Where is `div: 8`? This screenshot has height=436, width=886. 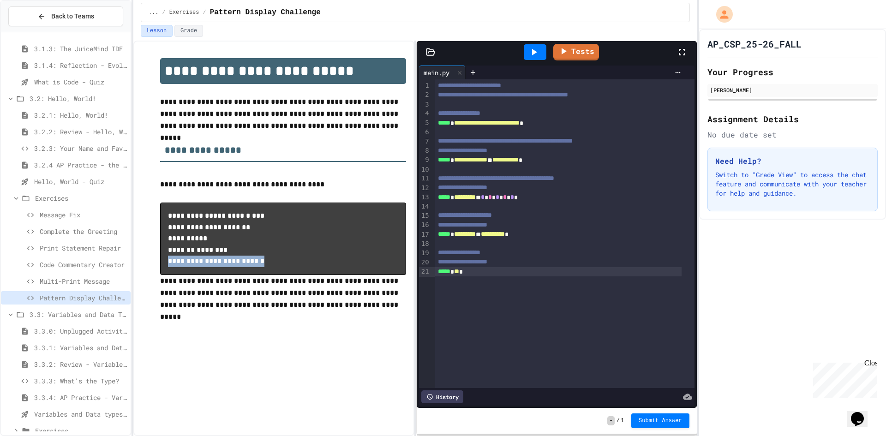 div: 8 is located at coordinates (425, 151).